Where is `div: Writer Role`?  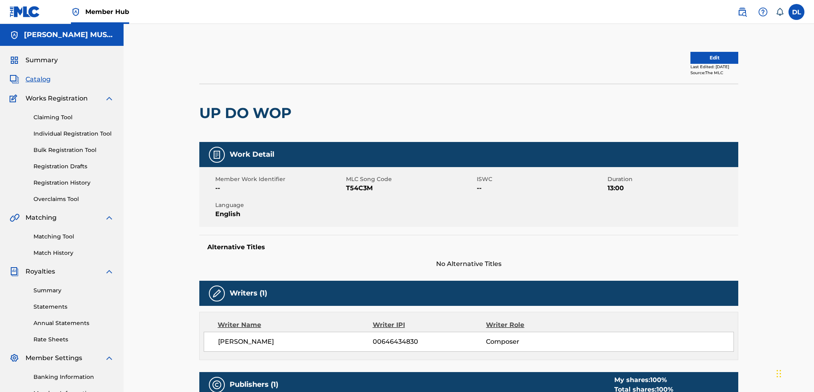 div: Writer Role is located at coordinates (537, 325).